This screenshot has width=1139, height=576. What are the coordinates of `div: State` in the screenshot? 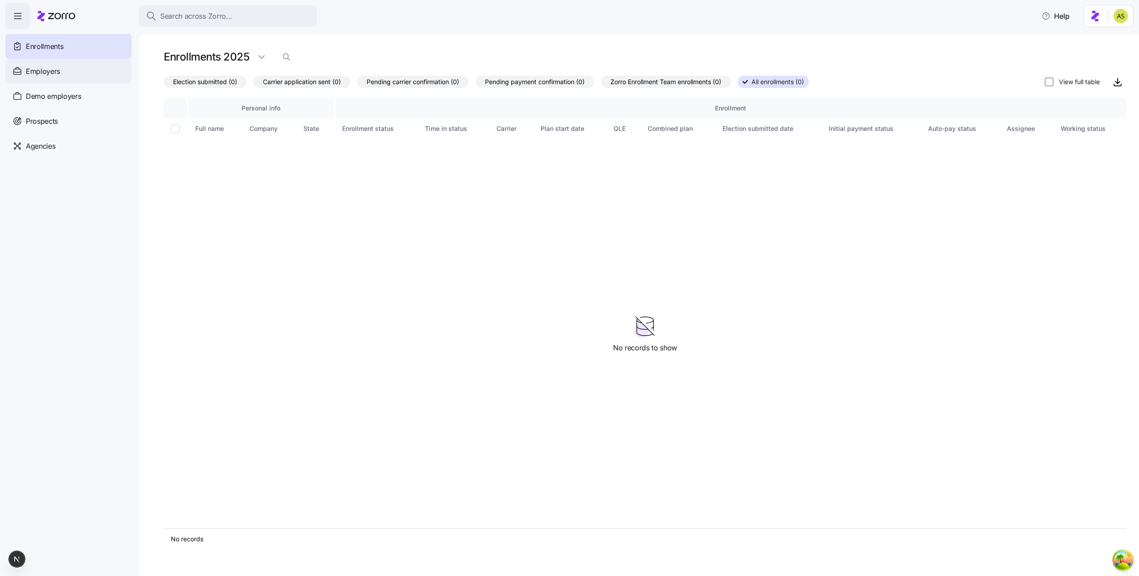 It's located at (315, 129).